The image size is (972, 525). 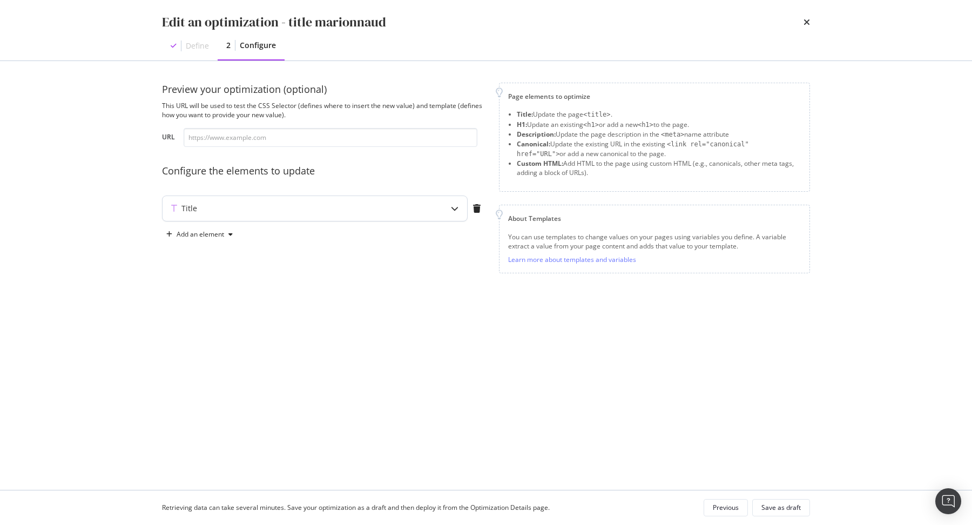 What do you see at coordinates (168, 138) in the screenshot?
I see `label: URL` at bounding box center [168, 138].